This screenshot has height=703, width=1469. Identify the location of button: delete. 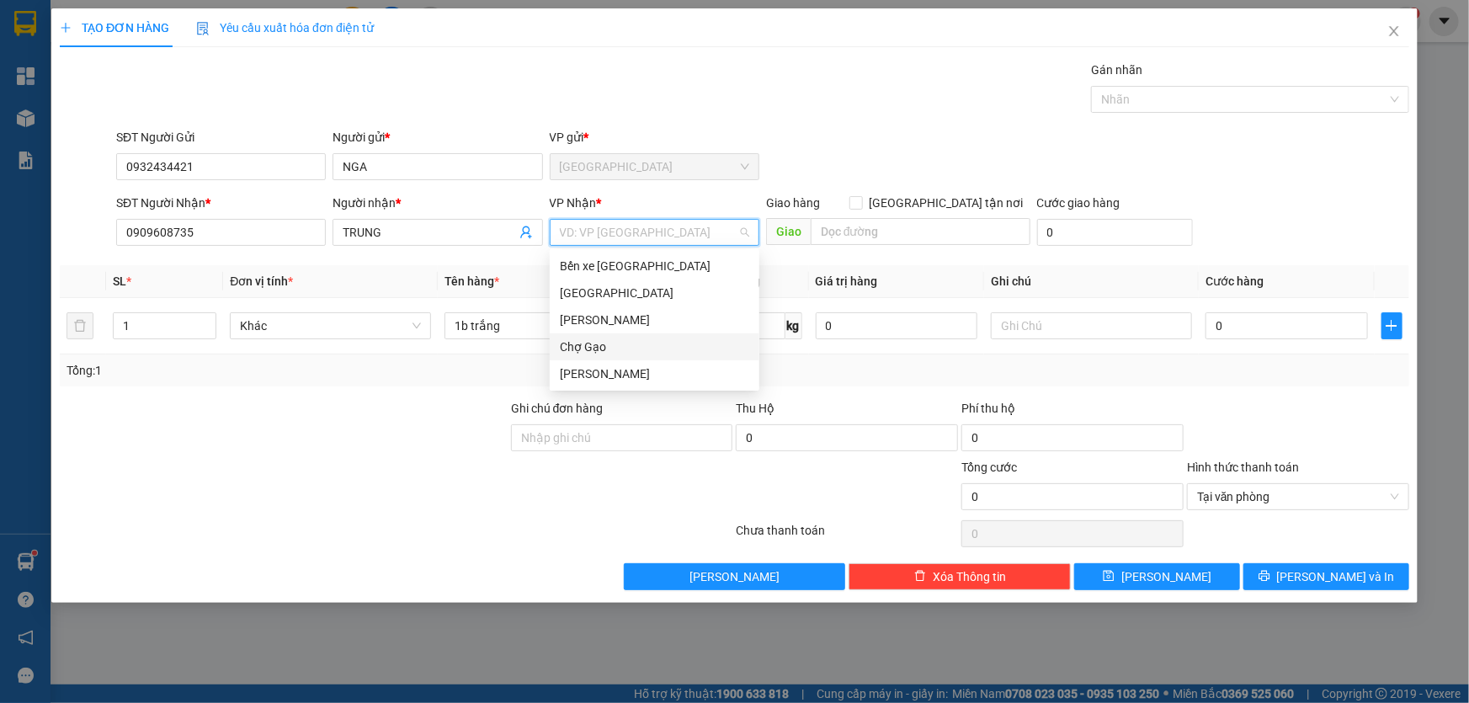
(80, 326).